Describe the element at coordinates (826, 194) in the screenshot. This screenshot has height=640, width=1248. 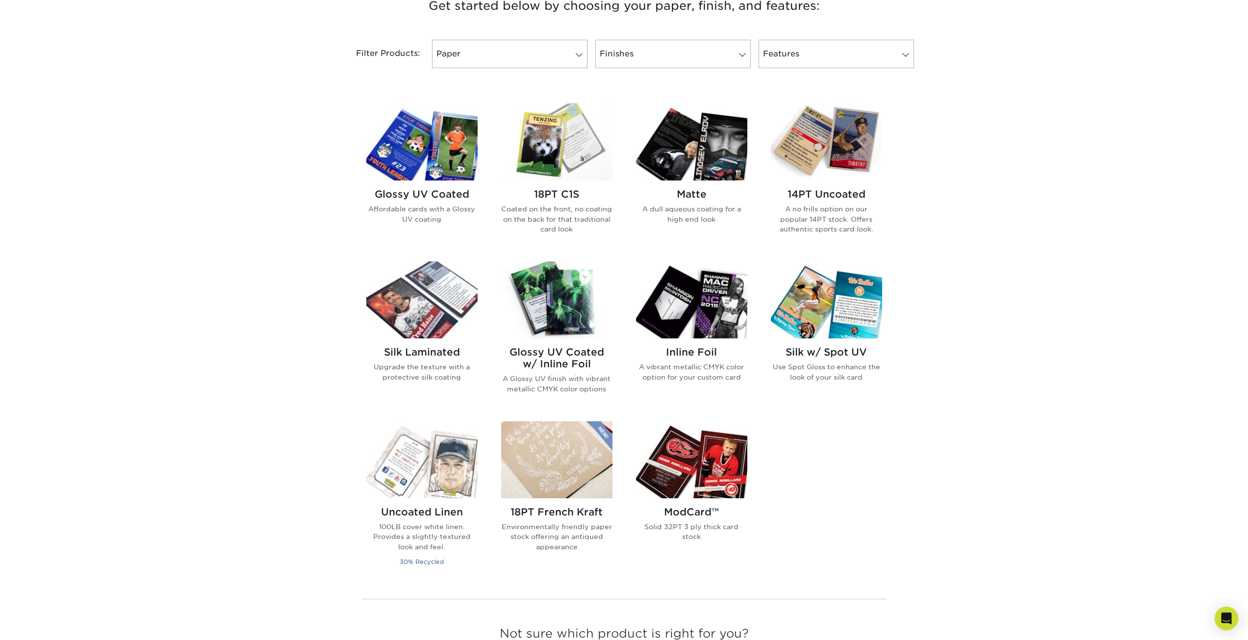
I see `h2: 14PT Uncoated` at that location.